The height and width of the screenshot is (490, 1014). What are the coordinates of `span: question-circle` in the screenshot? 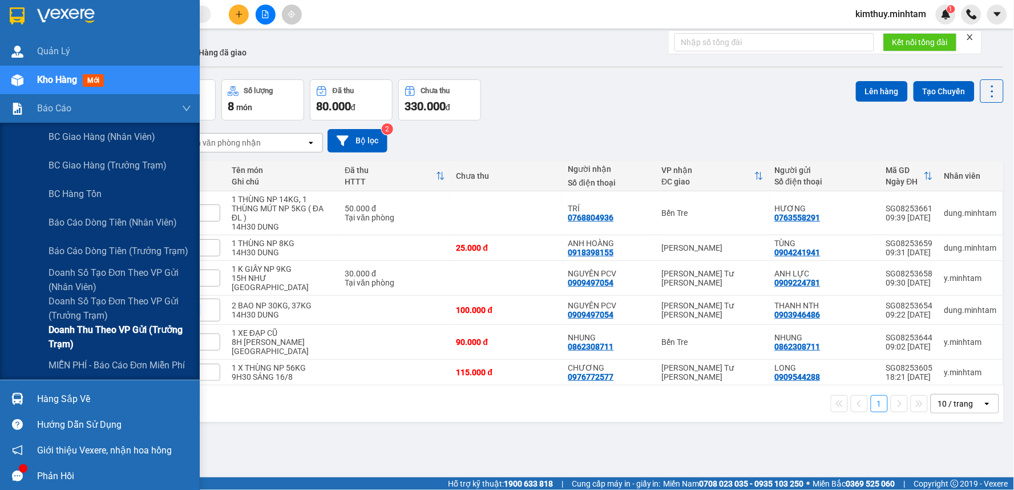 It's located at (17, 424).